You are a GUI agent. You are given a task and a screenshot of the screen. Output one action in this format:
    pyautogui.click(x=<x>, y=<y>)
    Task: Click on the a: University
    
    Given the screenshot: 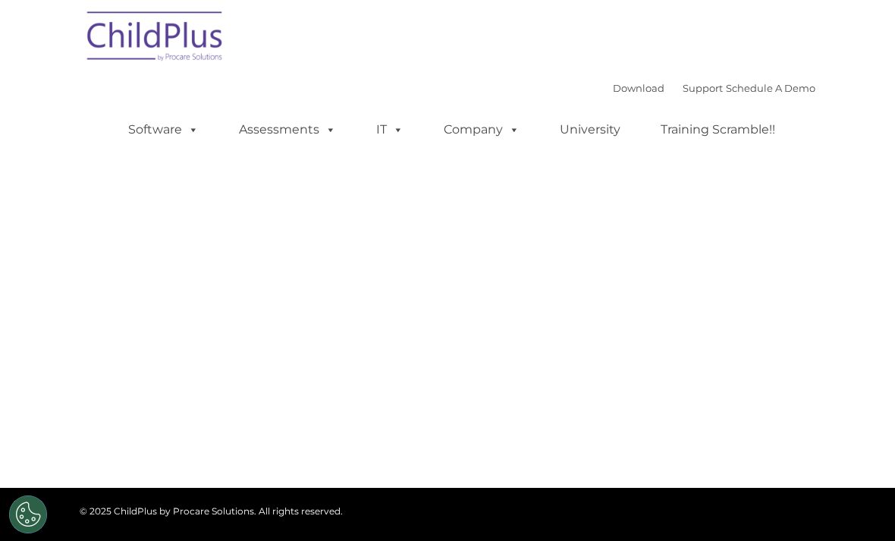 What is the action you would take?
    pyautogui.click(x=590, y=130)
    